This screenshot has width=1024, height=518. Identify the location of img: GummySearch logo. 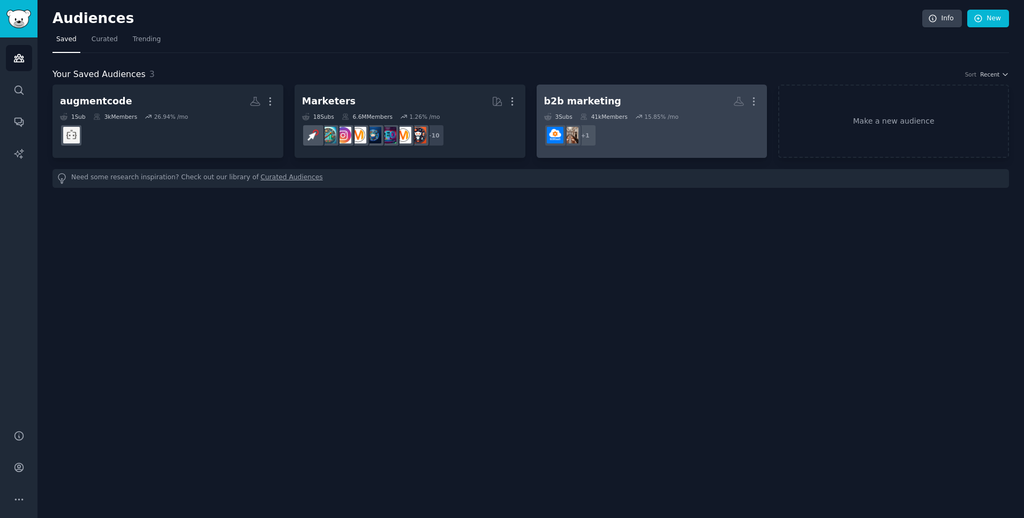
(19, 19).